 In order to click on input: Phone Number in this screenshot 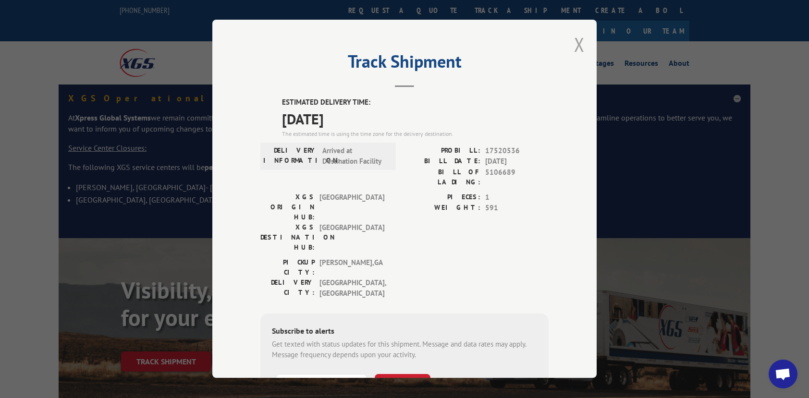, I will do `click(321, 384)`.